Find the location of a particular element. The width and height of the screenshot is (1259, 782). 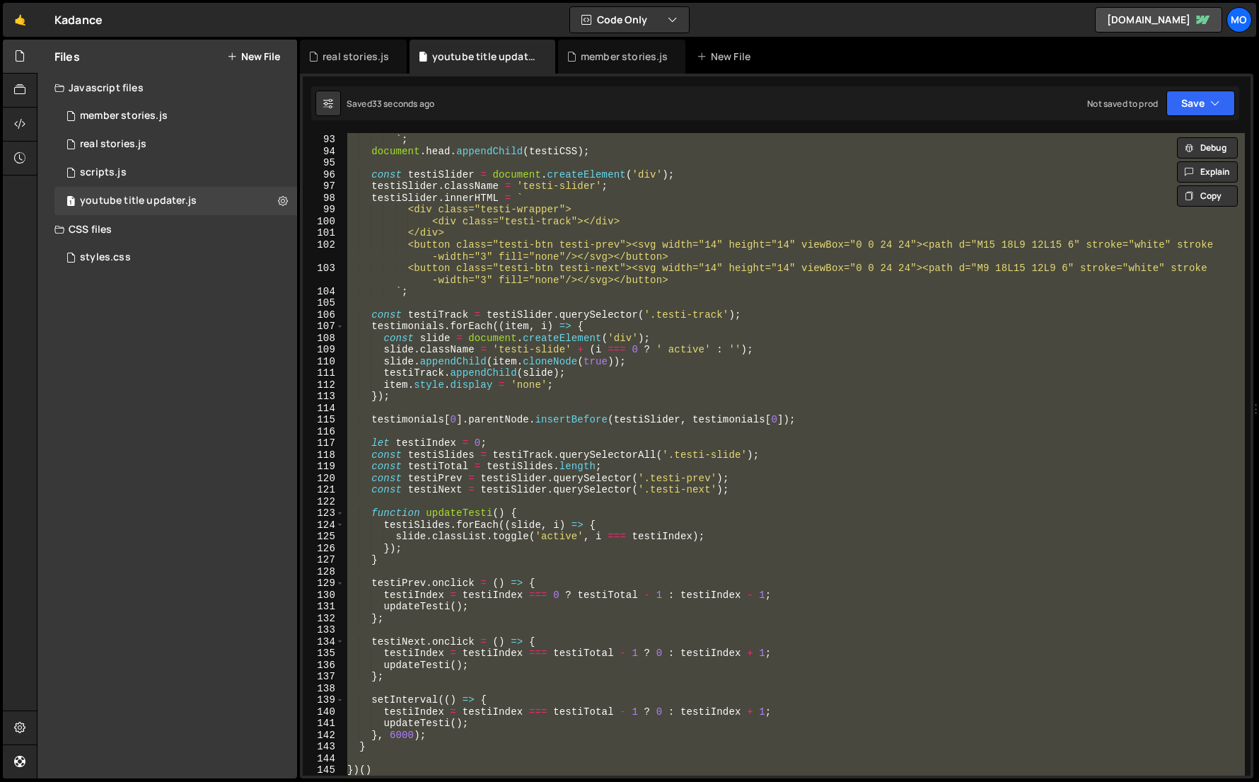

div: 97 is located at coordinates (323, 186).